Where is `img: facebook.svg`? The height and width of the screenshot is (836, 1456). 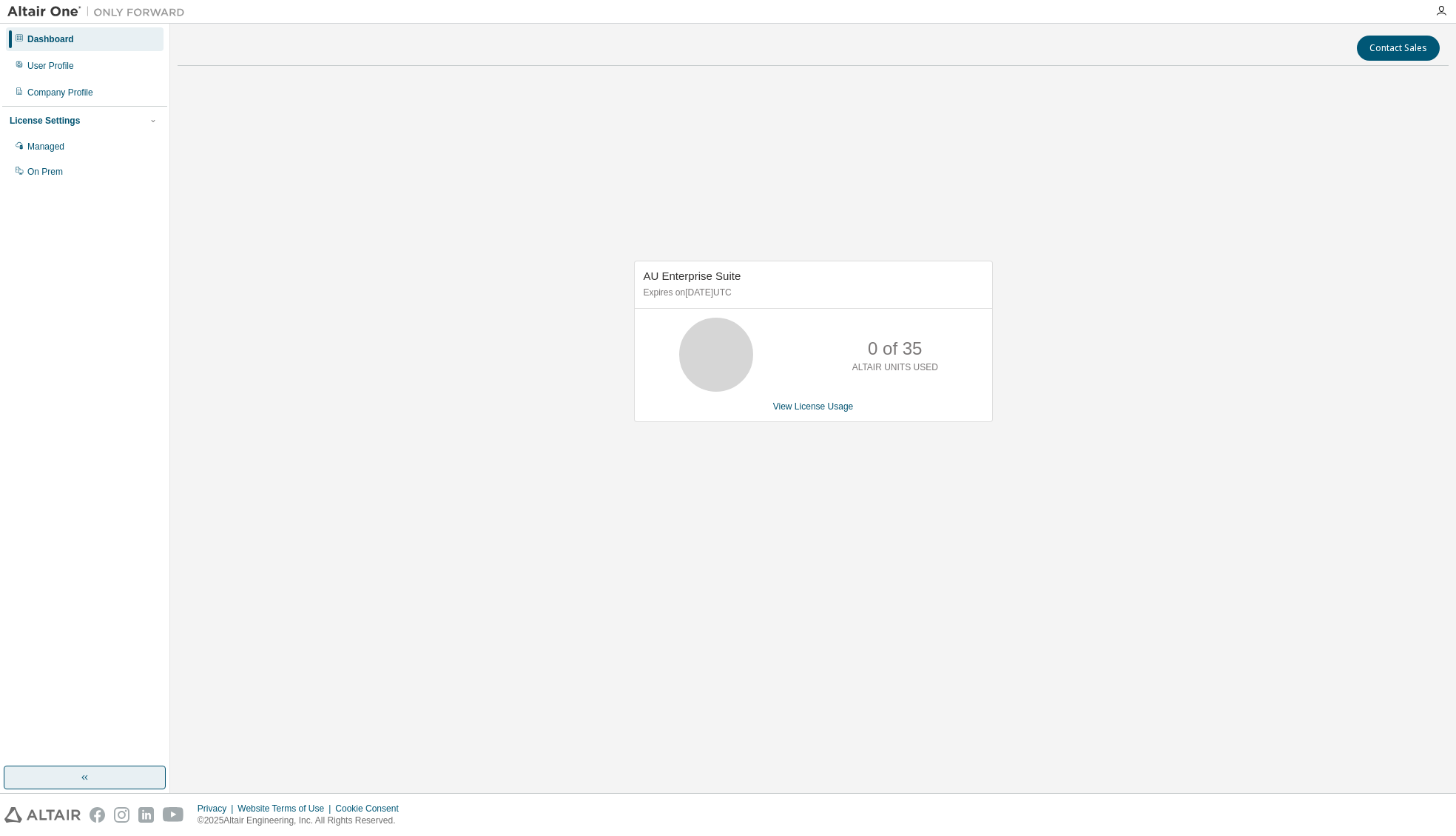
img: facebook.svg is located at coordinates (97, 814).